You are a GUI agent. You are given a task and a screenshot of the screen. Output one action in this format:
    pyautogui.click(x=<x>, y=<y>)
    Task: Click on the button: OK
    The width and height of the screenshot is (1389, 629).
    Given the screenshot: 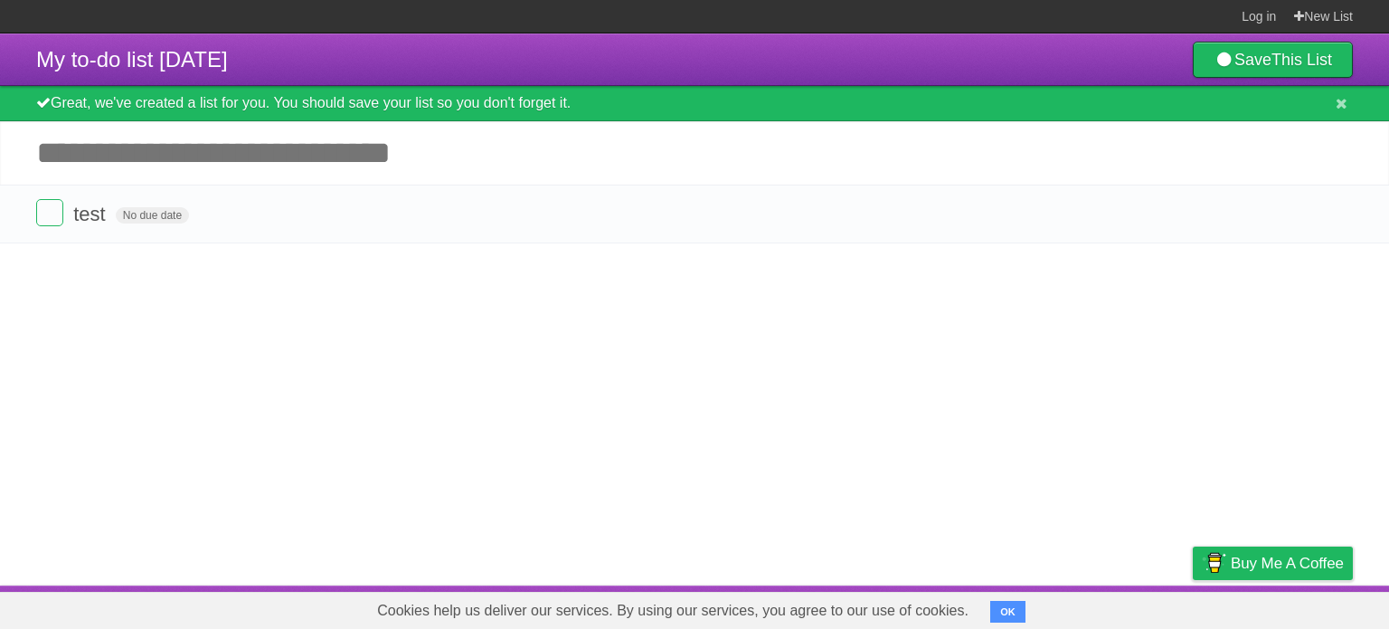 What is the action you would take?
    pyautogui.click(x=1007, y=611)
    